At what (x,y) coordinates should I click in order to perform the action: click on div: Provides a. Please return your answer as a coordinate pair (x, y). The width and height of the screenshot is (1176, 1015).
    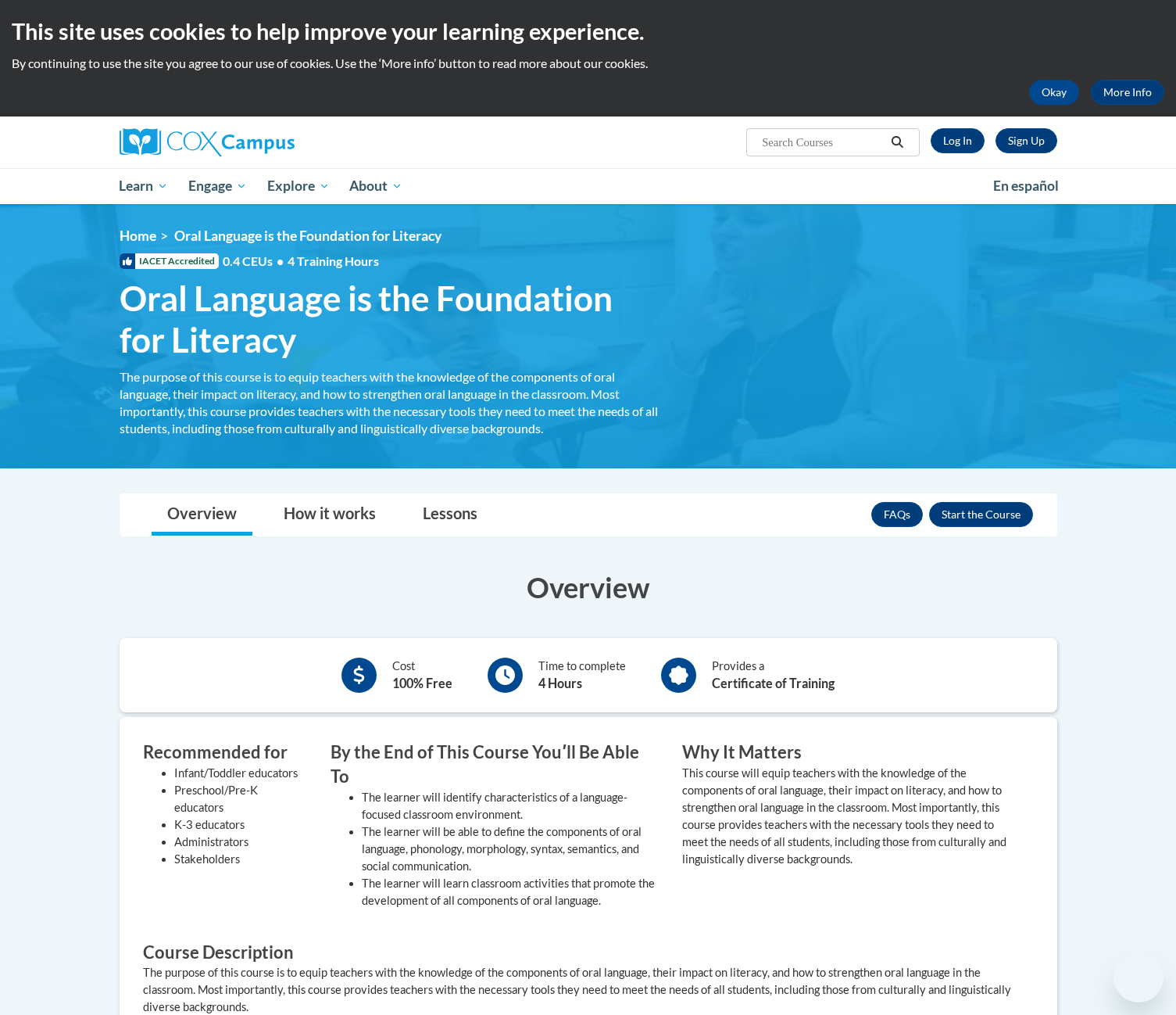
    Looking at the image, I should click on (773, 675).